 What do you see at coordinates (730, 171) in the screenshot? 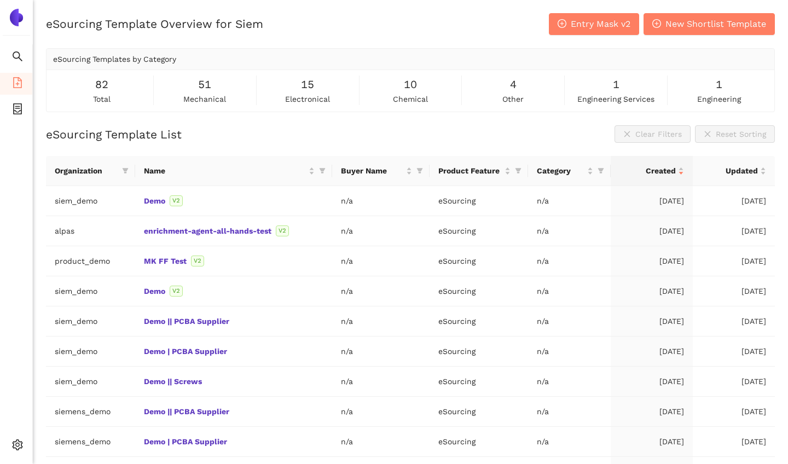
I see `span: Updated` at bounding box center [730, 171].